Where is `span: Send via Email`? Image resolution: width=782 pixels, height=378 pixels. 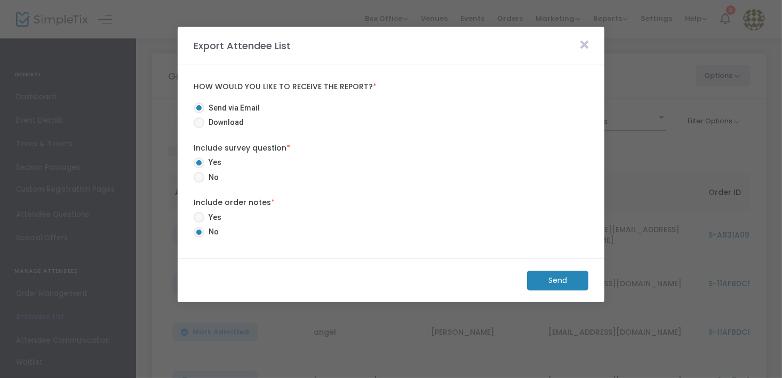 span: Send via Email is located at coordinates (232, 108).